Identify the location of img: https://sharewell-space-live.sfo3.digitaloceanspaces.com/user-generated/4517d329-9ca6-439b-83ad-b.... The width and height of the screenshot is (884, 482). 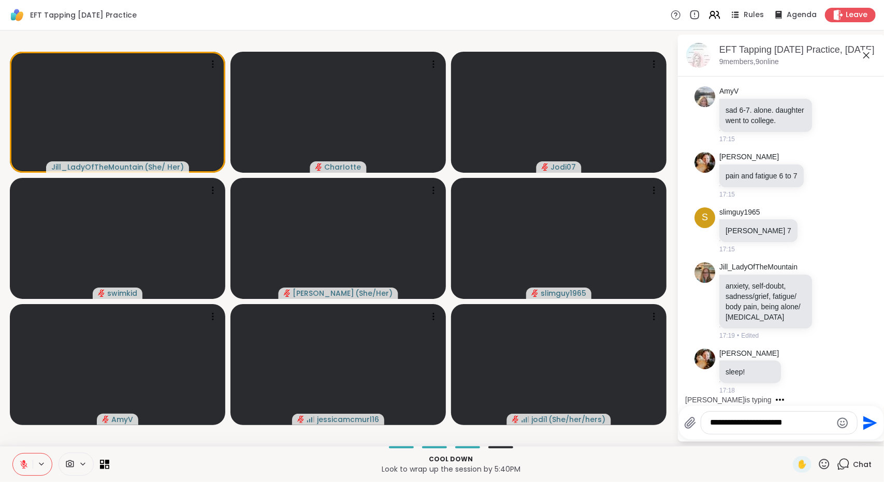
(704, 97).